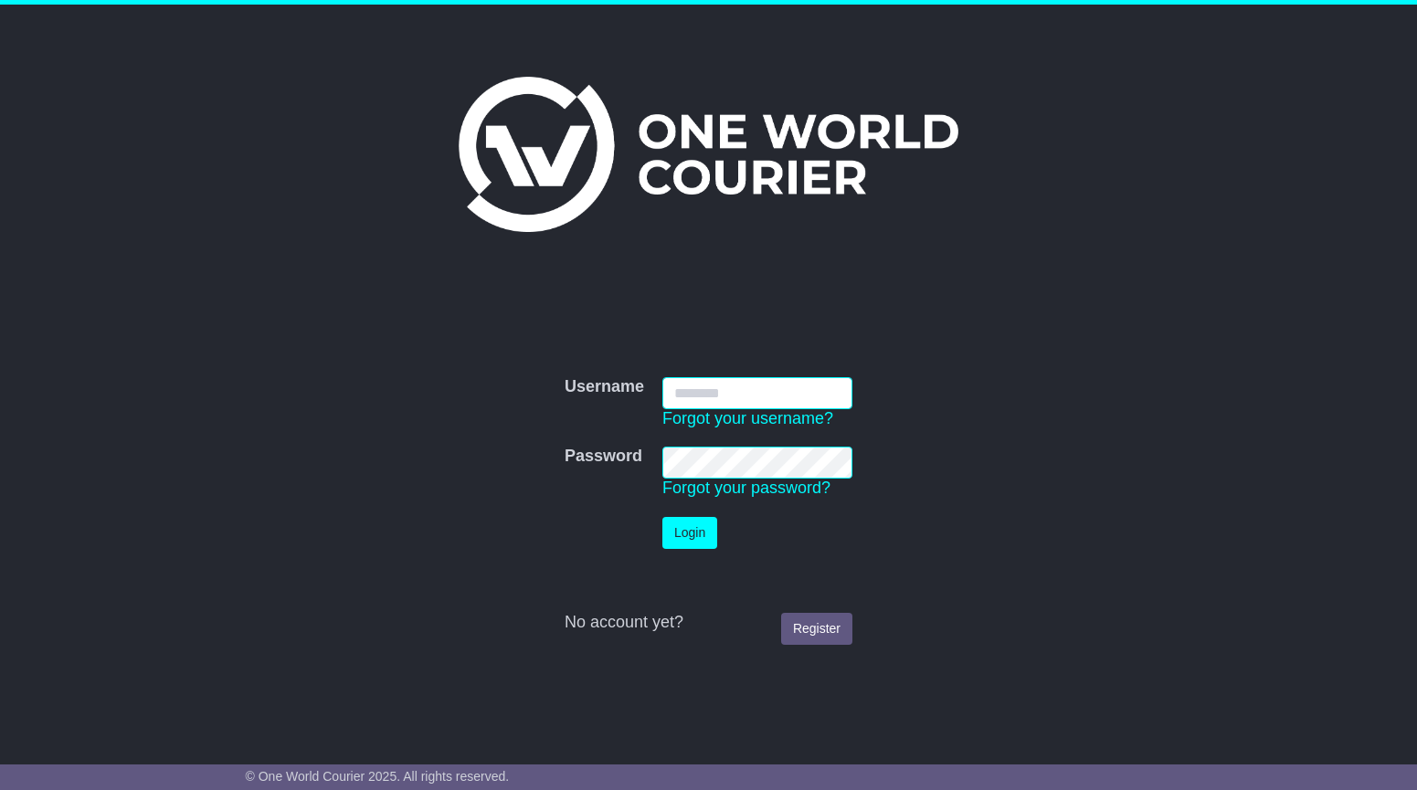  What do you see at coordinates (708, 623) in the screenshot?
I see `div: No account yet?` at bounding box center [708, 623].